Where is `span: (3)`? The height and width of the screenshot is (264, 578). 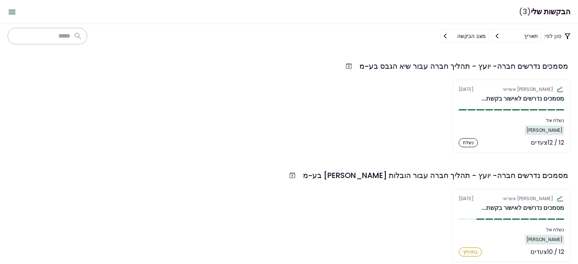 span: (3) is located at coordinates (525, 12).